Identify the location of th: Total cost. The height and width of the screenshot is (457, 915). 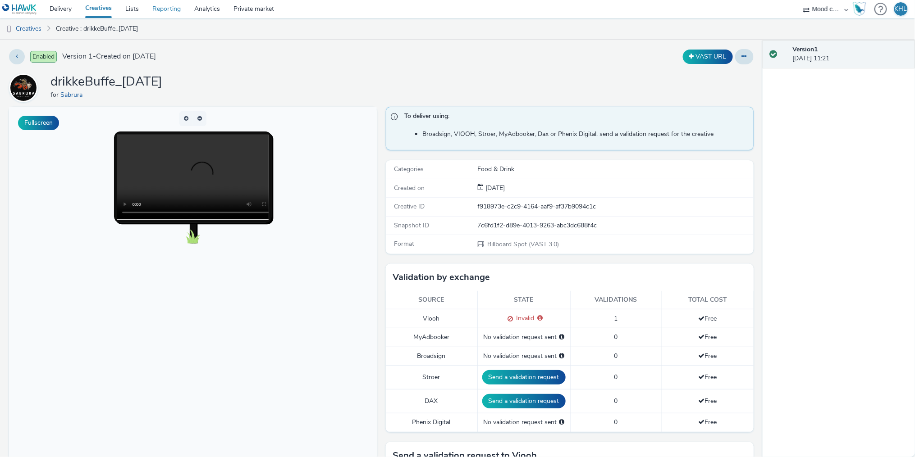
(707, 300).